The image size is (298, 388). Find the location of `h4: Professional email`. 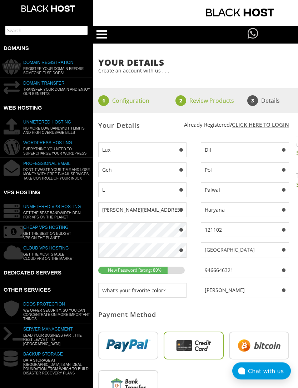

h4: Professional email is located at coordinates (52, 163).